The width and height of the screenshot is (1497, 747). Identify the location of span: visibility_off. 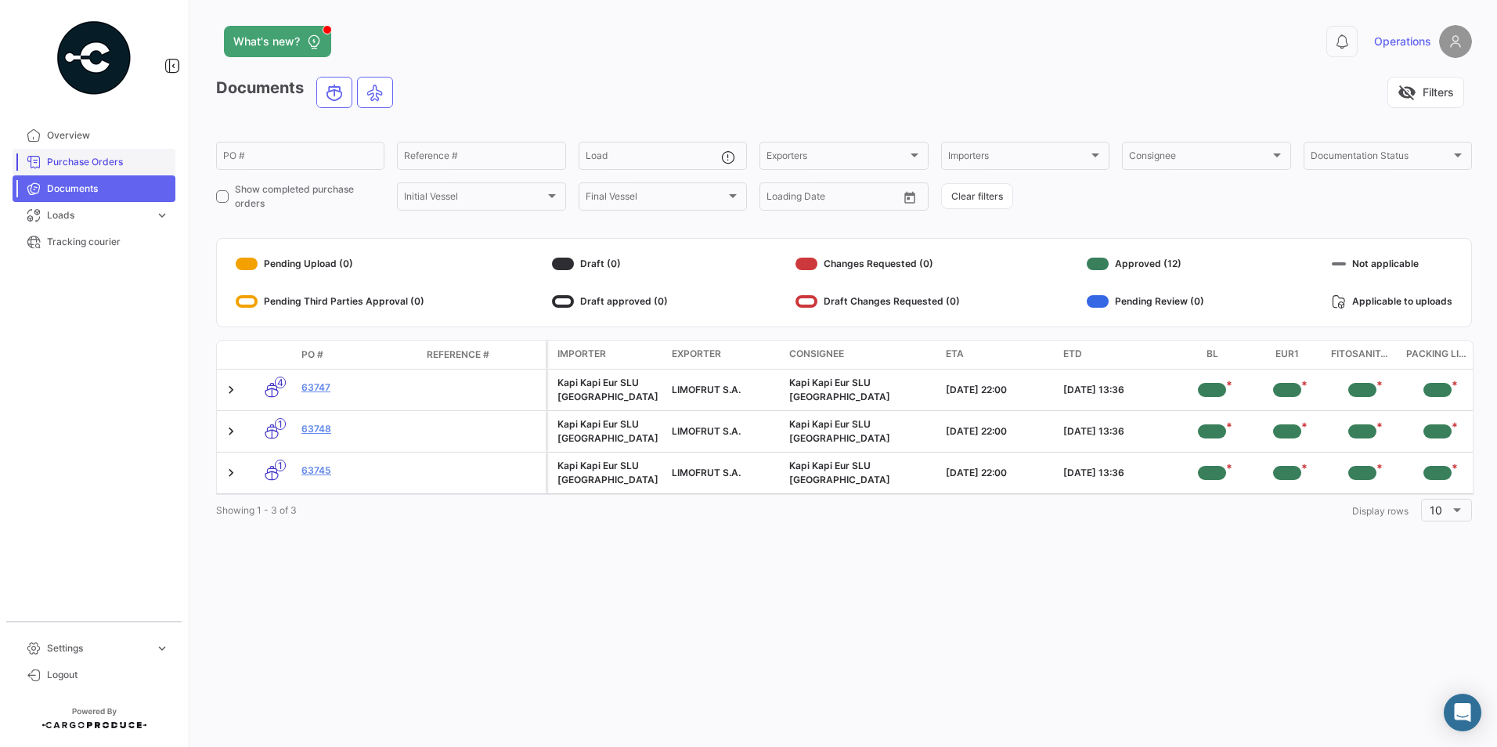
(1407, 92).